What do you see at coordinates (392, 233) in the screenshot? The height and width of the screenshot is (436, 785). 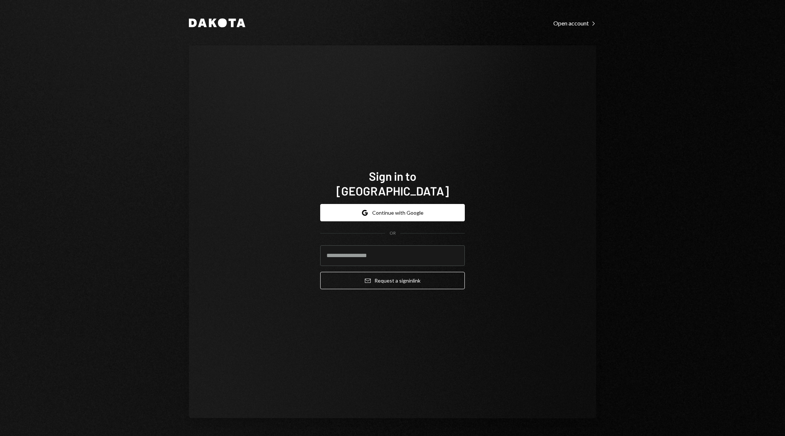 I see `div: OR` at bounding box center [392, 233].